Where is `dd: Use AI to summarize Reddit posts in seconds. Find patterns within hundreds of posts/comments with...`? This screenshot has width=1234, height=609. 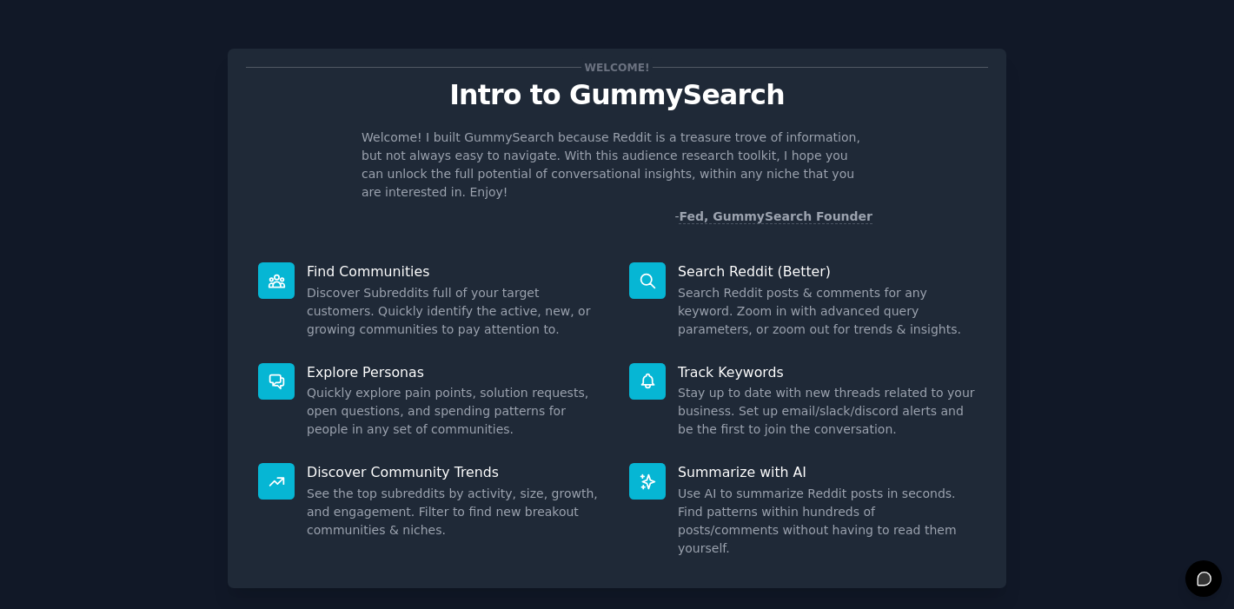
dd: Use AI to summarize Reddit posts in seconds. Find patterns within hundreds of posts/comments with... is located at coordinates (826, 521).